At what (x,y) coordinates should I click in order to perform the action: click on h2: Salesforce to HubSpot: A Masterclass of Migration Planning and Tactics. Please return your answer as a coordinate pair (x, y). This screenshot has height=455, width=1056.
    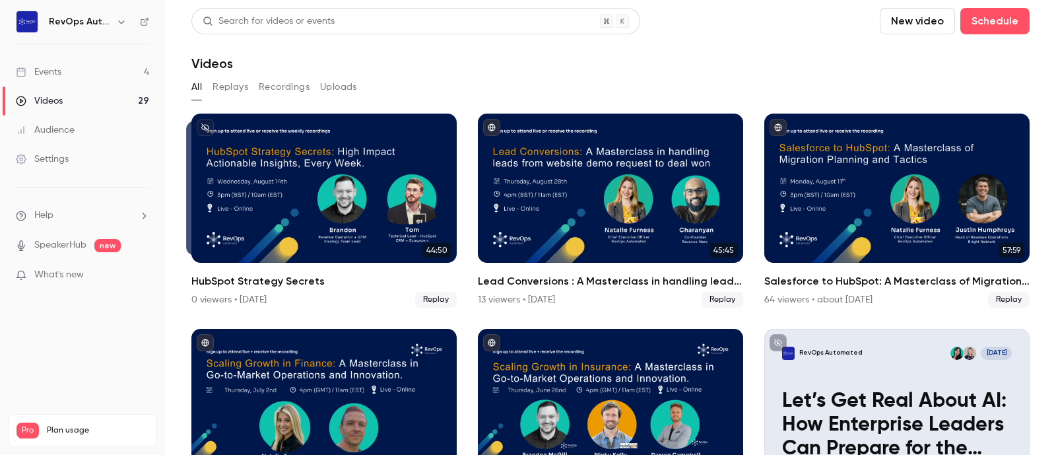
    Looking at the image, I should click on (897, 281).